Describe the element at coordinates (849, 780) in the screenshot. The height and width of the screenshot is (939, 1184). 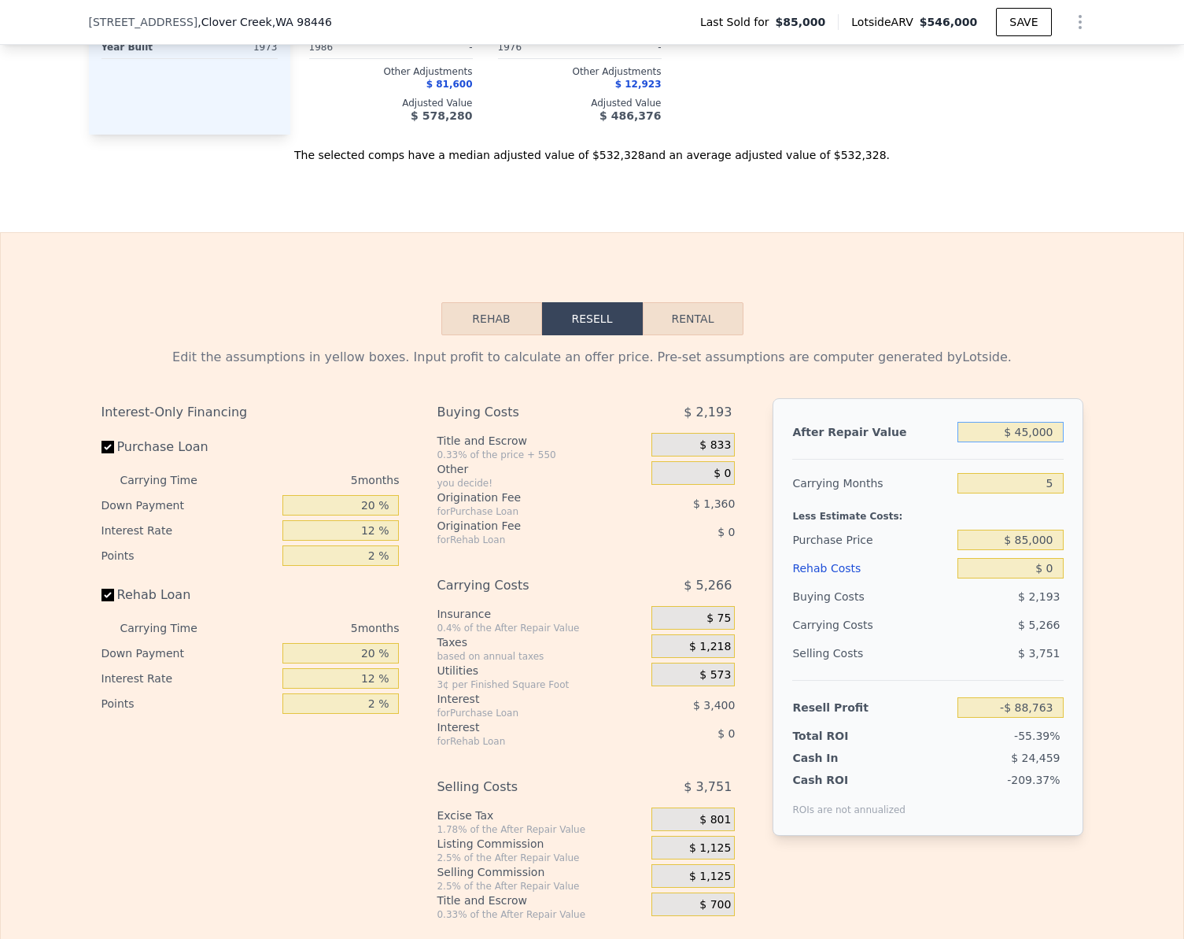
I see `div: Cash ROI` at that location.